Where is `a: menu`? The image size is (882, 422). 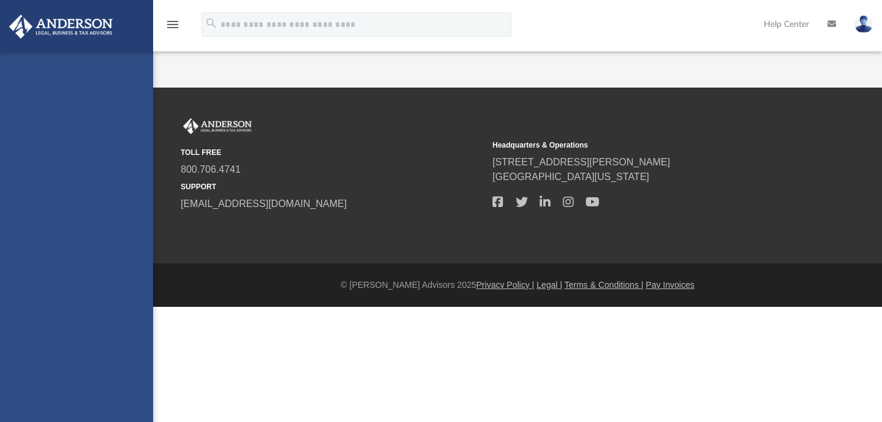
a: menu is located at coordinates (173, 28).